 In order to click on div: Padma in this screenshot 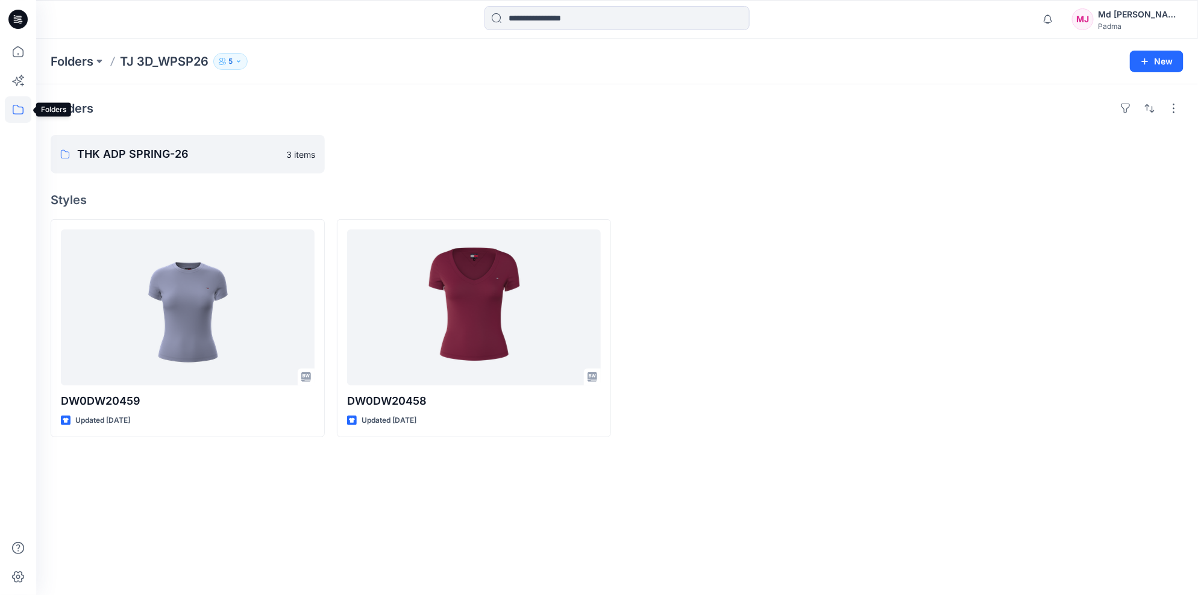, I will do `click(1140, 26)`.